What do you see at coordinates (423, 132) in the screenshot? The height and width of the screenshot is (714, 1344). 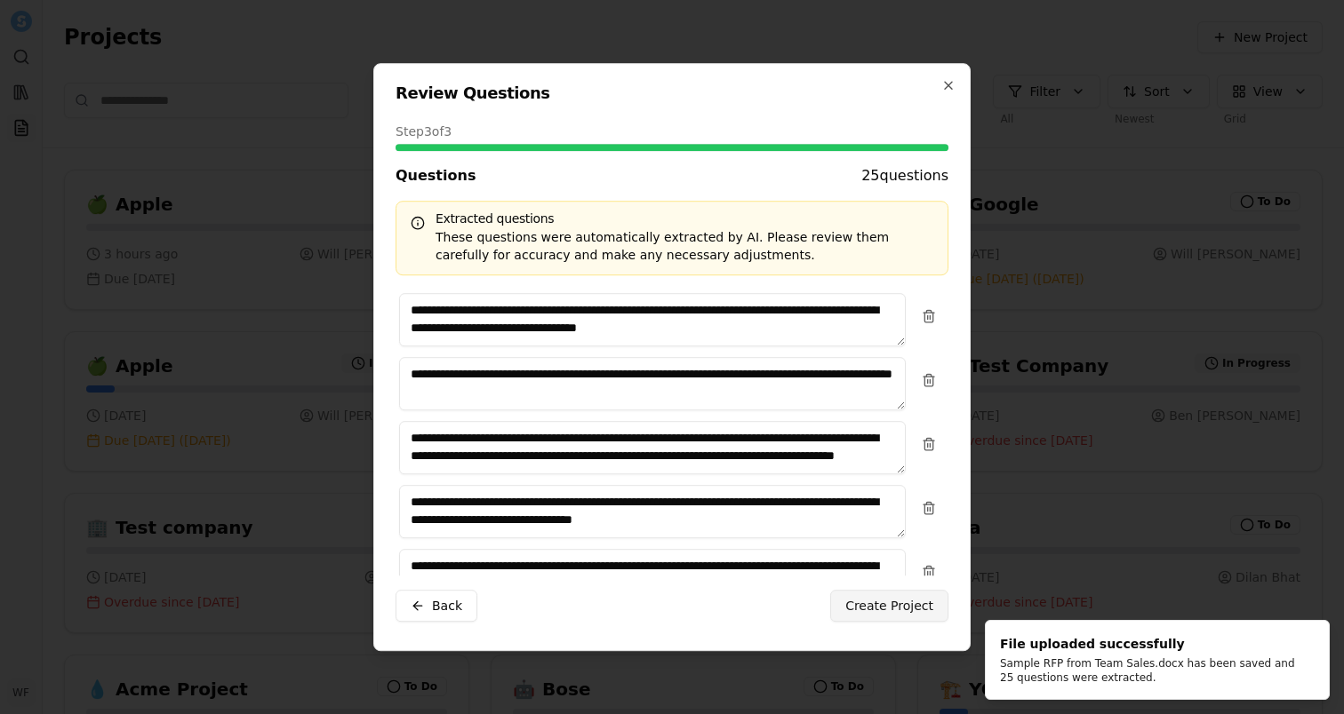 I see `span: Step 3 of 3` at bounding box center [423, 132].